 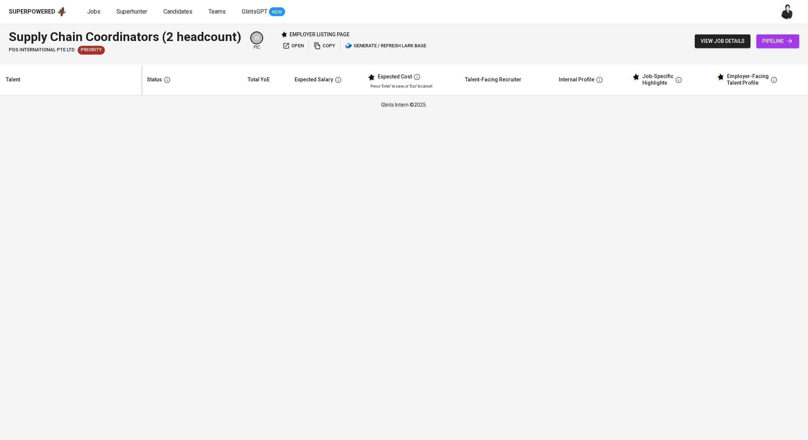 What do you see at coordinates (62, 12) in the screenshot?
I see `img: app logo` at bounding box center [62, 12].